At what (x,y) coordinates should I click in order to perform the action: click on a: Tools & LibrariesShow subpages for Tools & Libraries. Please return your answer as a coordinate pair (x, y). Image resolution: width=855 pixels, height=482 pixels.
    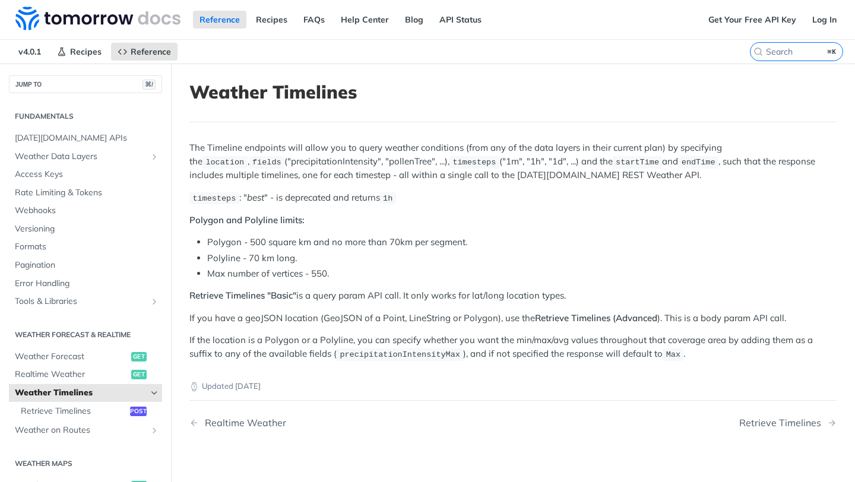
    Looking at the image, I should click on (86, 302).